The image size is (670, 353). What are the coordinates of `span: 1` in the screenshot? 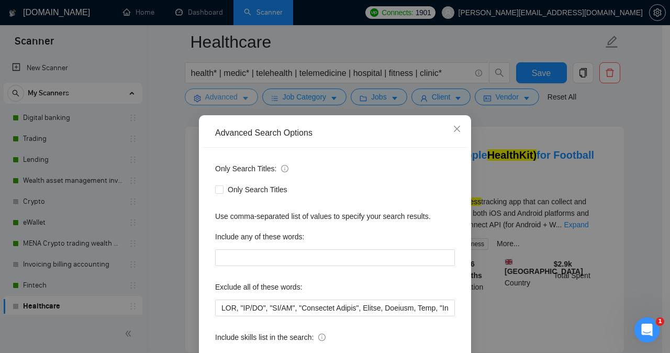 It's located at (660, 321).